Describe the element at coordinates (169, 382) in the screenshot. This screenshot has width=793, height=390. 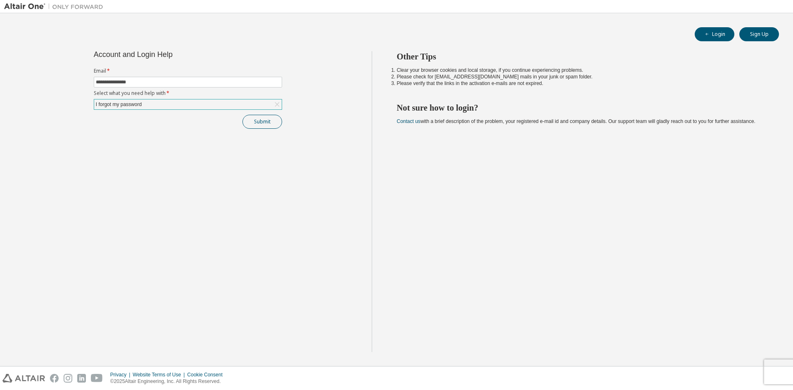
I see `p: © 2025 Altair Engineering, Inc. All Rights Reserved.` at that location.